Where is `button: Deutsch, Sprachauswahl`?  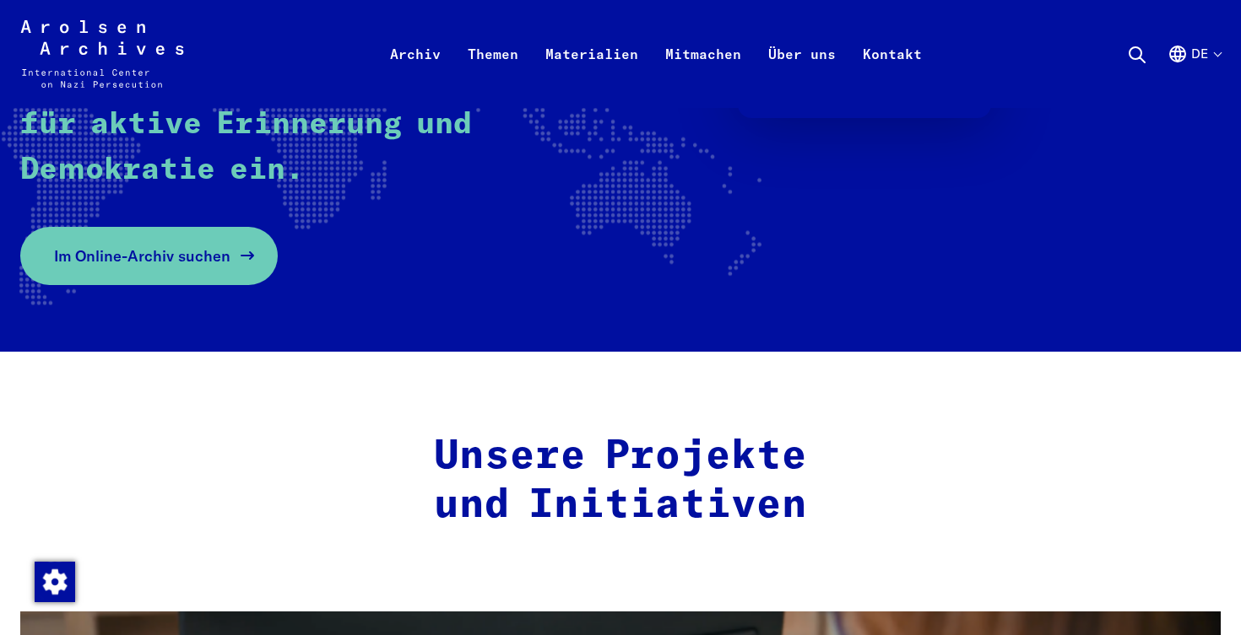
button: Deutsch, Sprachauswahl is located at coordinates (1193, 74).